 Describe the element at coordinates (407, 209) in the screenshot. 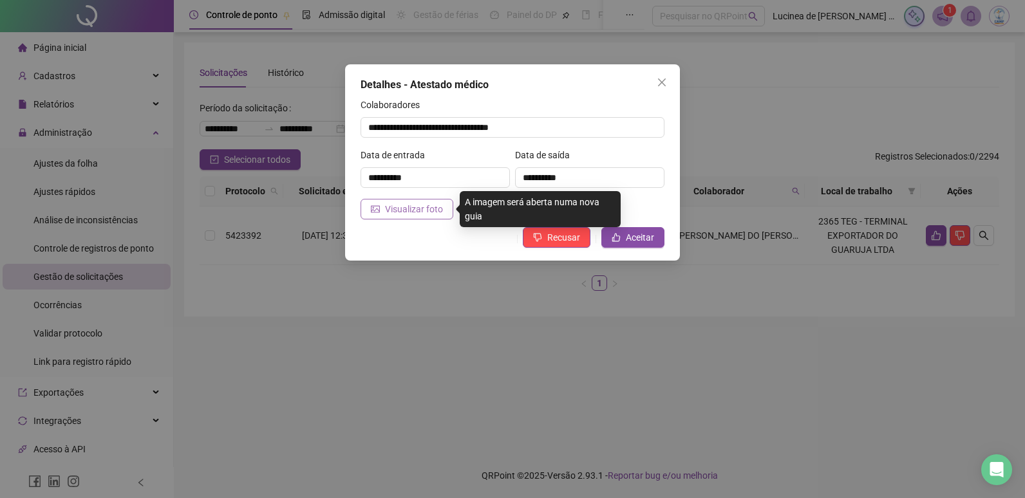

I see `button: Visualizar foto` at that location.